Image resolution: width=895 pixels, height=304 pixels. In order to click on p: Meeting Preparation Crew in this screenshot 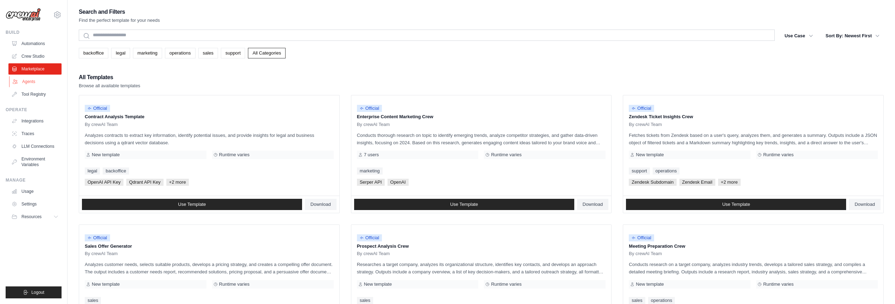, I will do `click(753, 246)`.